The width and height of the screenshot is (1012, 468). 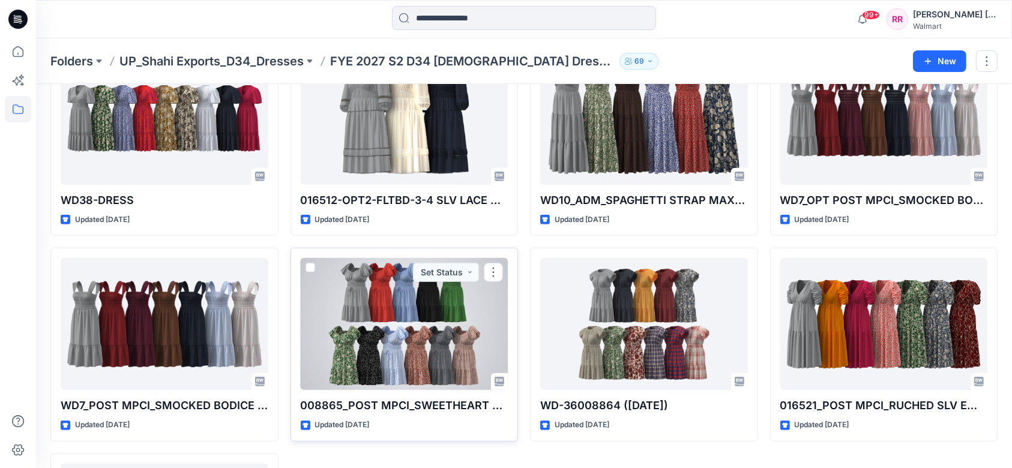 What do you see at coordinates (164, 200) in the screenshot?
I see `p: WD38-DRESS` at bounding box center [164, 200].